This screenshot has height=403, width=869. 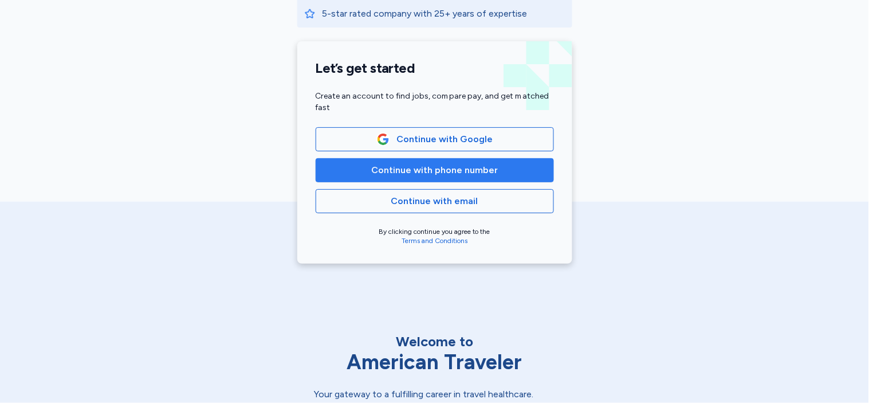 I want to click on span: Continue with phone number, so click(x=434, y=170).